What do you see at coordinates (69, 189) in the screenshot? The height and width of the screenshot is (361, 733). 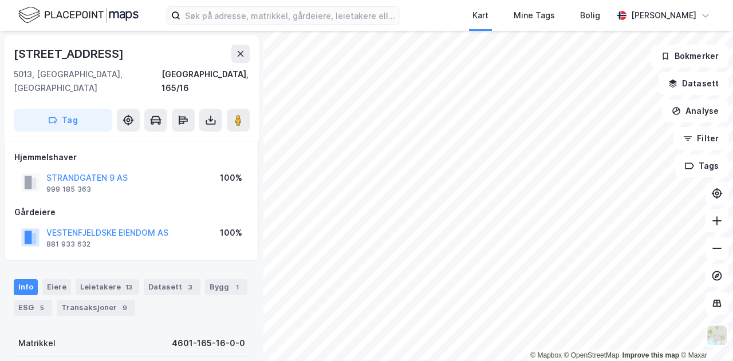 I see `div: 999 185 363` at bounding box center [69, 189].